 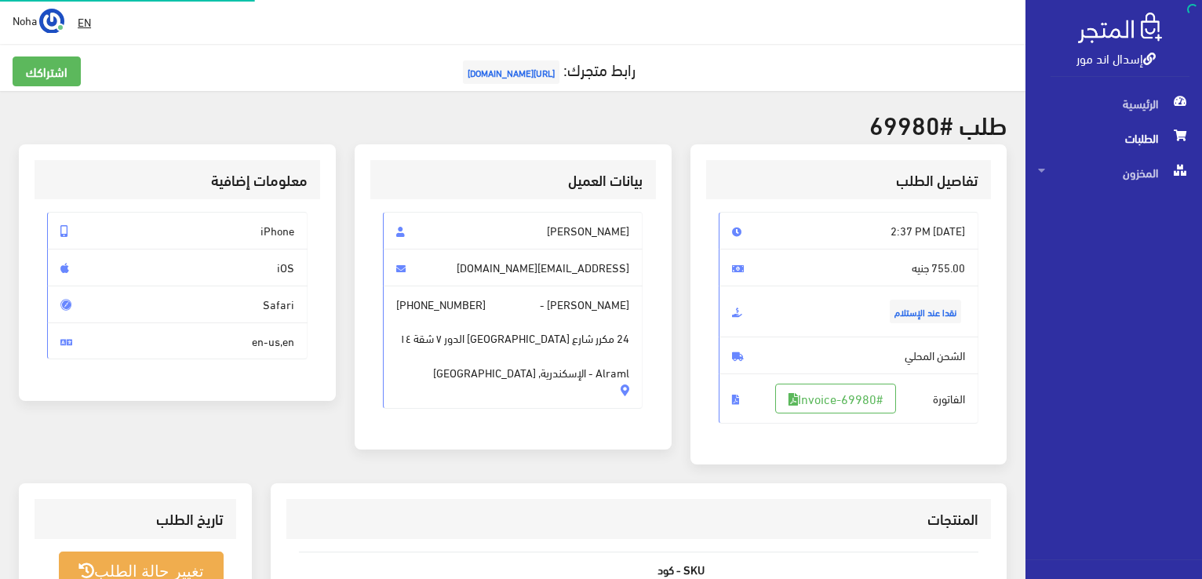 What do you see at coordinates (849, 398) in the screenshot?
I see `span: الفاتورة` at bounding box center [849, 398].